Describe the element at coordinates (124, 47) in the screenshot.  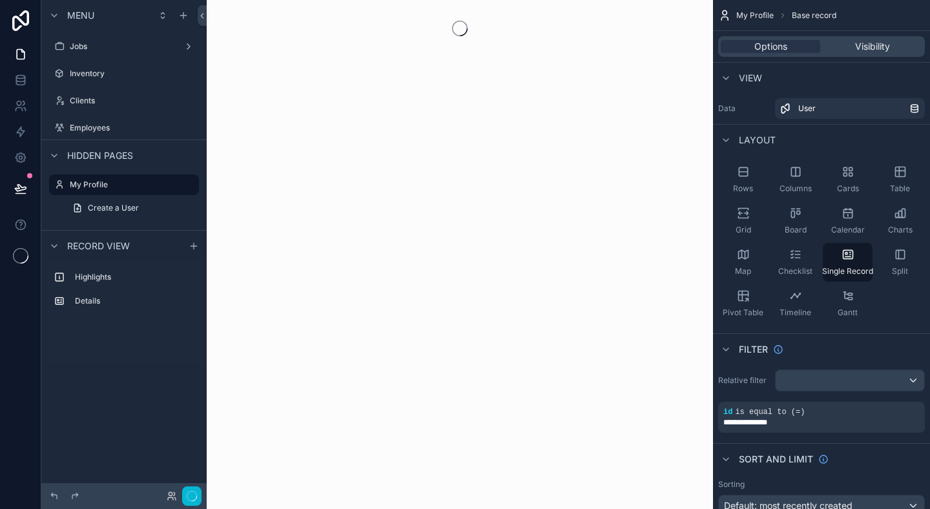
I see `a: Jobs` at that location.